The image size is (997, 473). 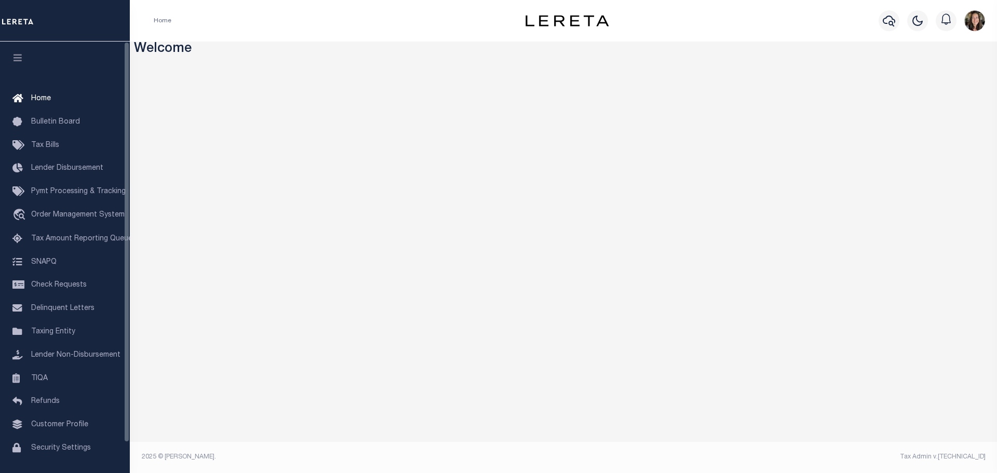 What do you see at coordinates (59, 285) in the screenshot?
I see `span: Check Requests` at bounding box center [59, 285].